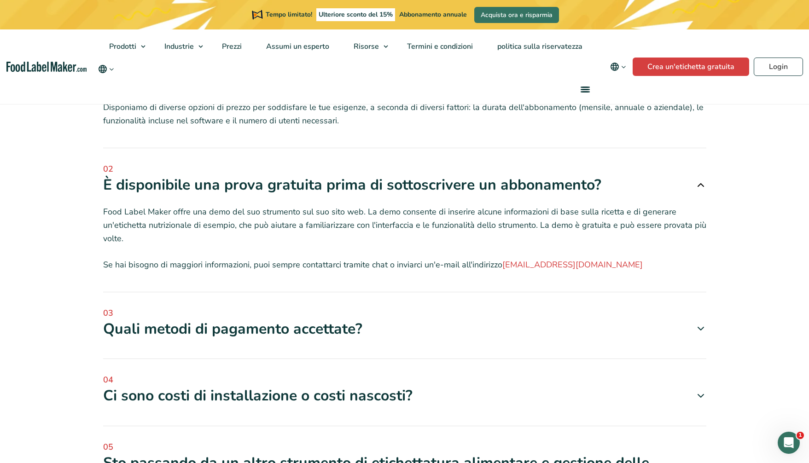 Image resolution: width=809 pixels, height=463 pixels. Describe the element at coordinates (778, 67) in the screenshot. I see `a: Login` at that location.